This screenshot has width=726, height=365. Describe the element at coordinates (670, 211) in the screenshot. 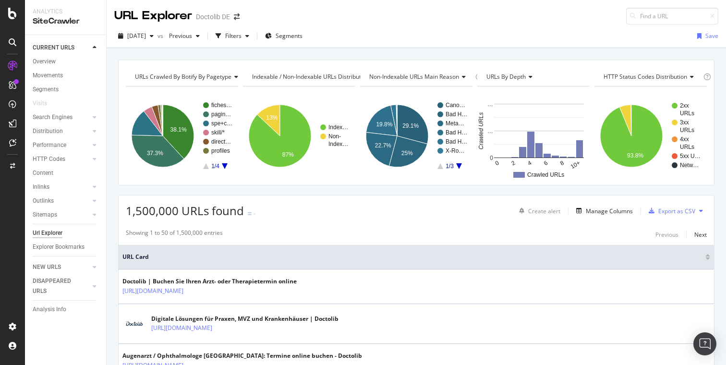

I see `button: Export as CSV` at that location.